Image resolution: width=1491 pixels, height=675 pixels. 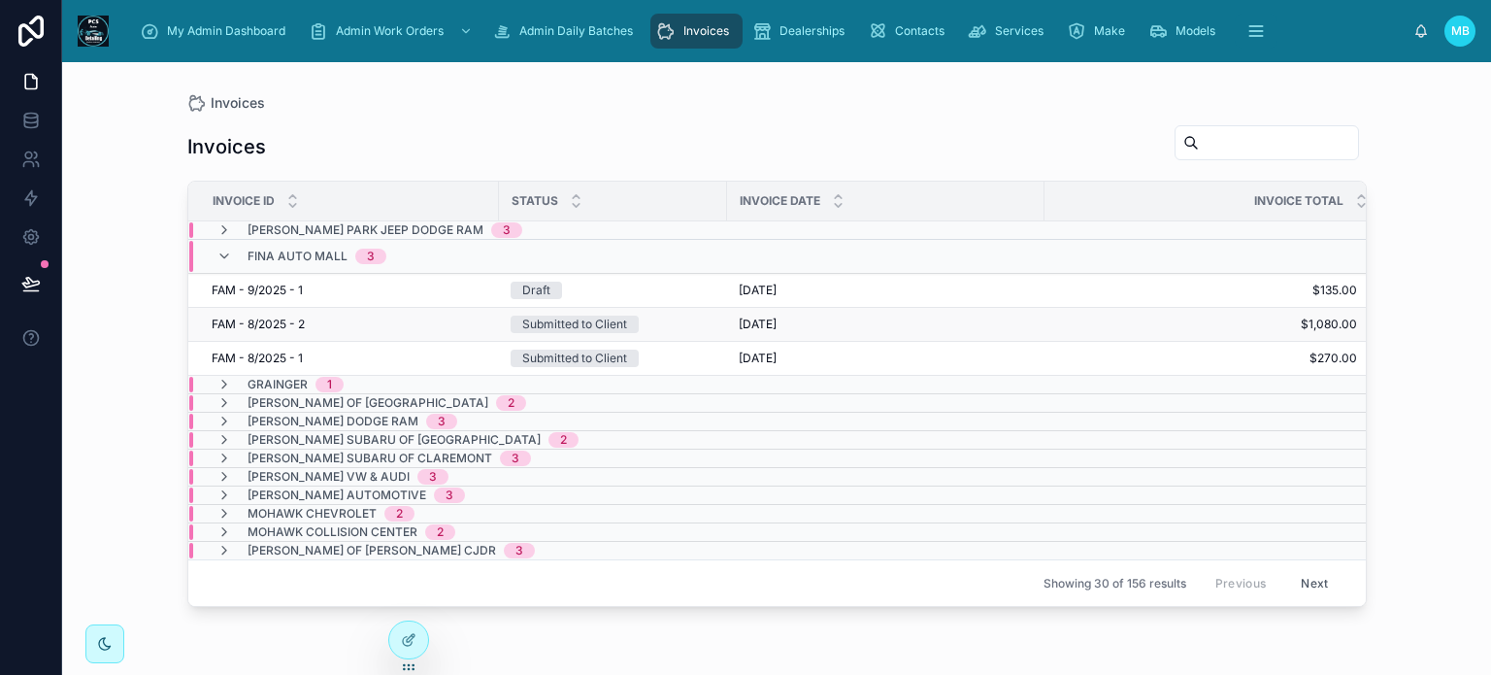 I want to click on a: FAM - 8/2025 - 1, so click(x=350, y=358).